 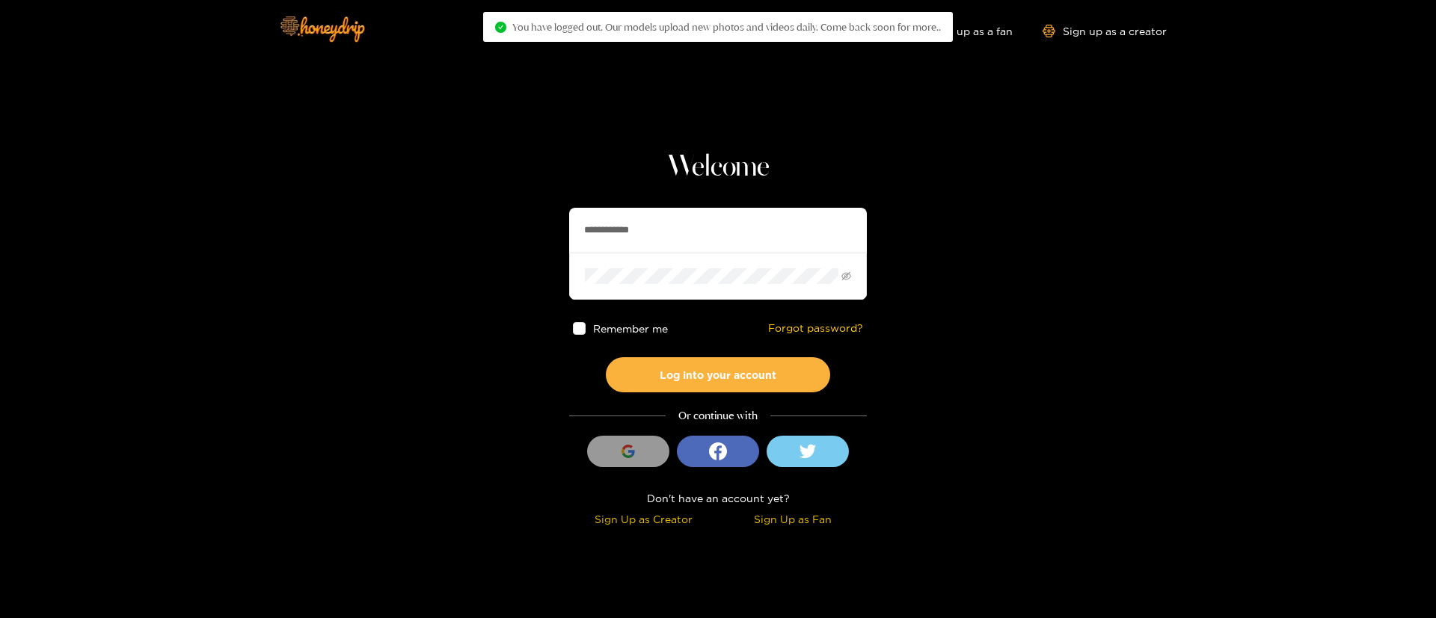 What do you see at coordinates (961, 31) in the screenshot?
I see `a: Sign up as a fan` at bounding box center [961, 31].